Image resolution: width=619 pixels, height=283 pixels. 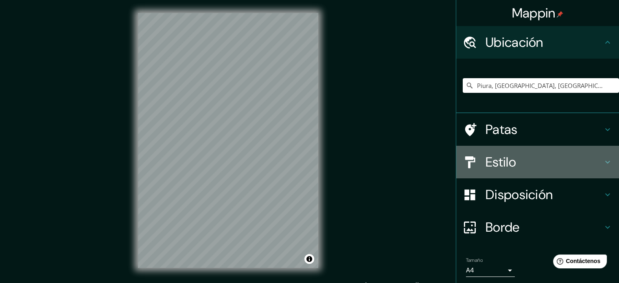 I want to click on canvas: Mapa, so click(x=228, y=140).